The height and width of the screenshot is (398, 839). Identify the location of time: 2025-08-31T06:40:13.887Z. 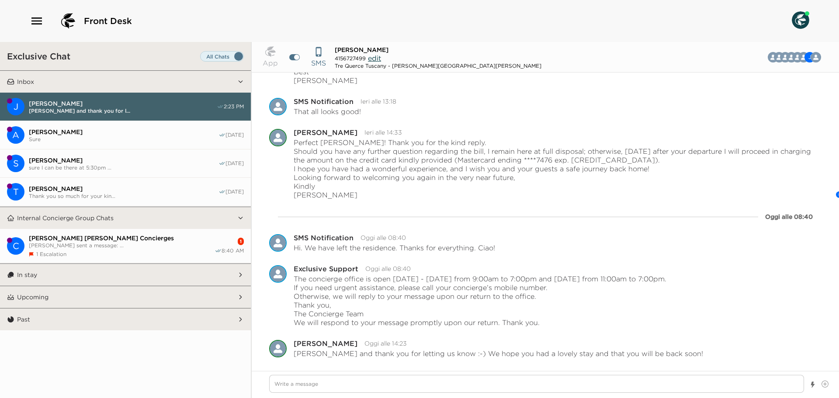
(388, 269).